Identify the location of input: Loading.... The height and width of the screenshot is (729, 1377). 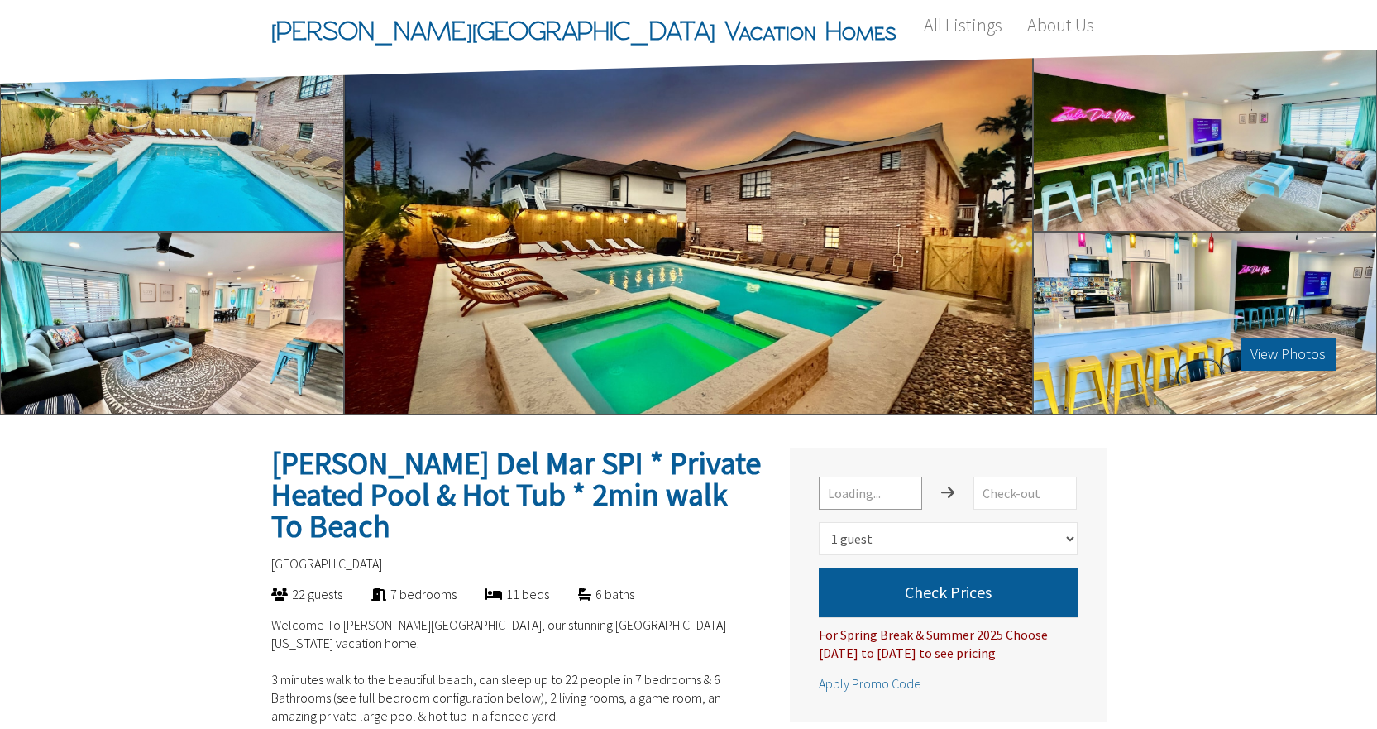
(870, 493).